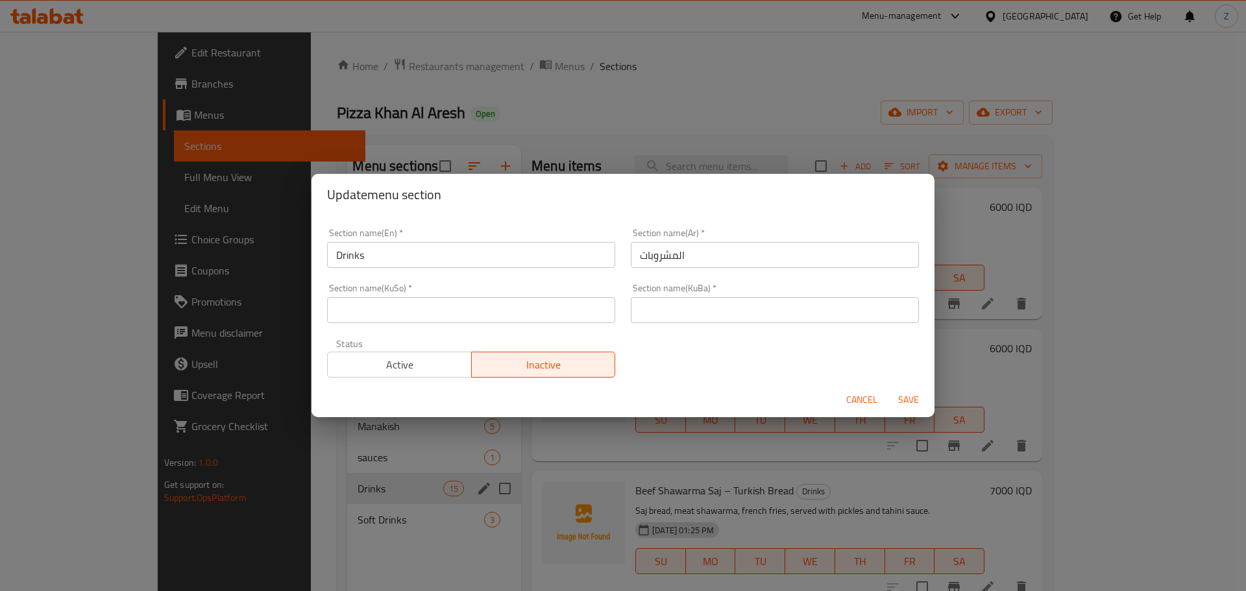  What do you see at coordinates (471, 255) in the screenshot?
I see `input: Please enter section name(en)` at bounding box center [471, 255].